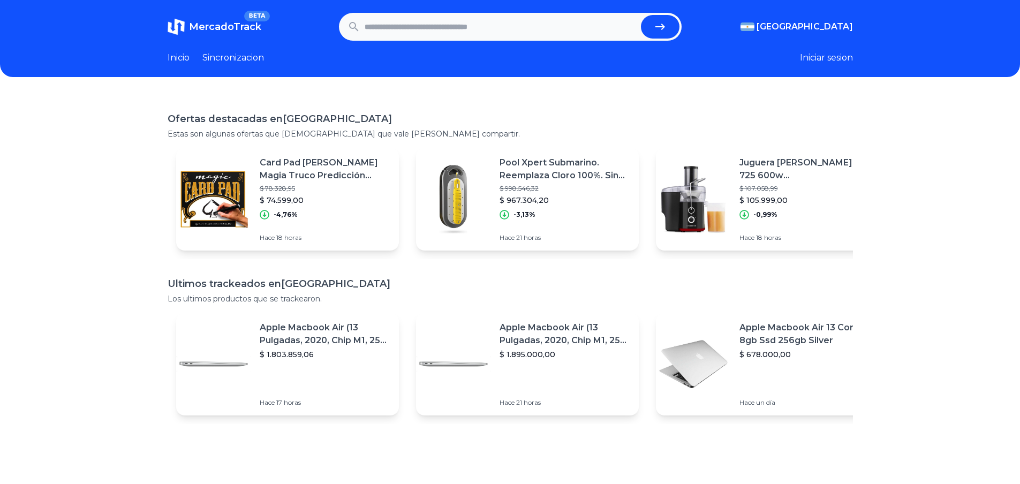 The image size is (1020, 484). Describe the element at coordinates (233, 58) in the screenshot. I see `a: Sincronizacion` at that location.